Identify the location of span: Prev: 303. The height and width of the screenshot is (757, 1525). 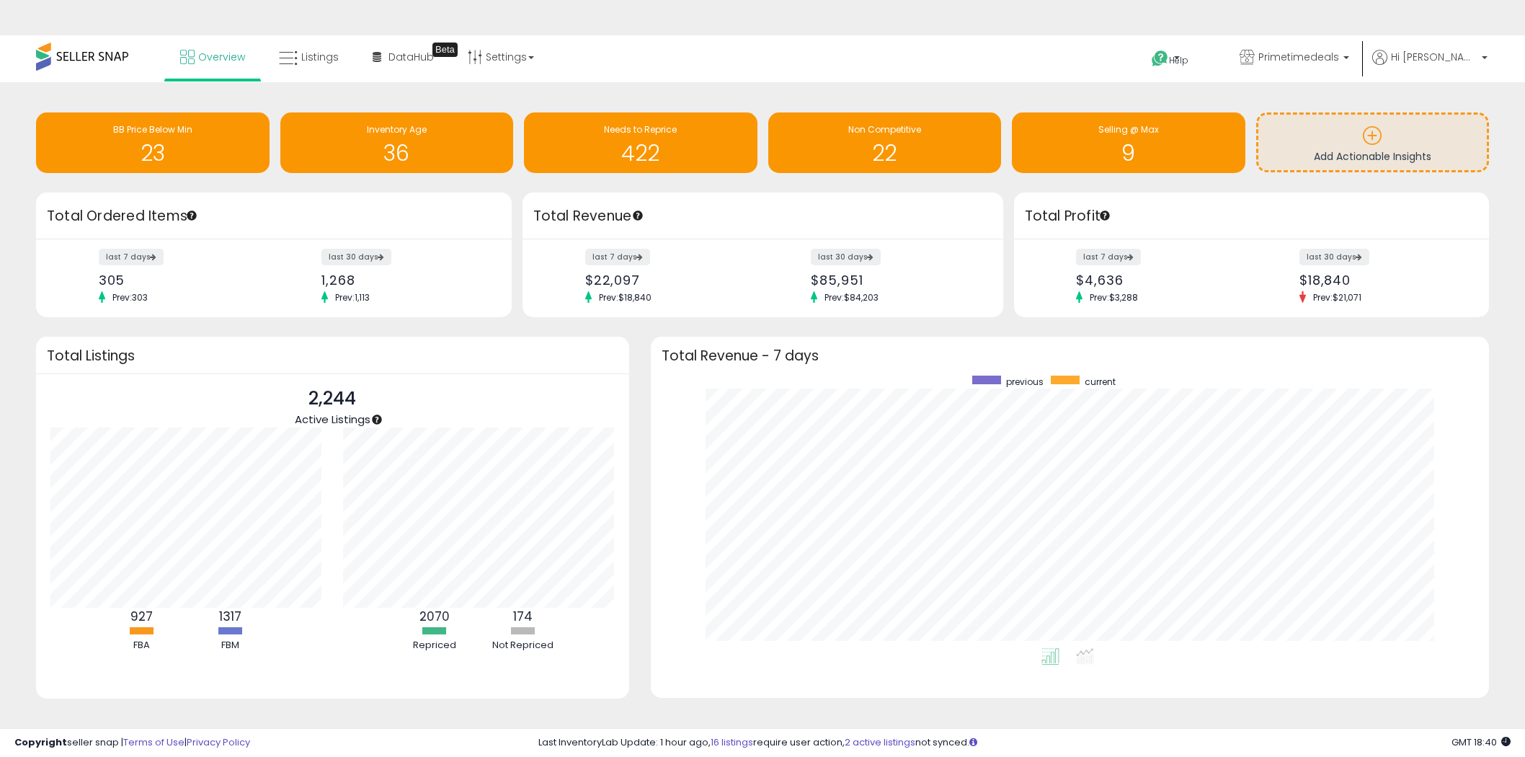
(130, 297).